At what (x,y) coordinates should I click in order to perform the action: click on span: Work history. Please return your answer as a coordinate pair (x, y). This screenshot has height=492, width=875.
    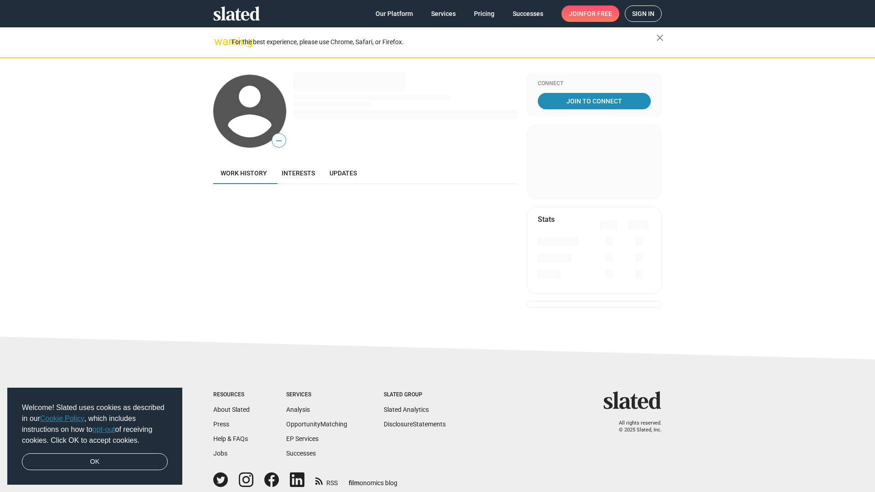
    Looking at the image, I should click on (244, 173).